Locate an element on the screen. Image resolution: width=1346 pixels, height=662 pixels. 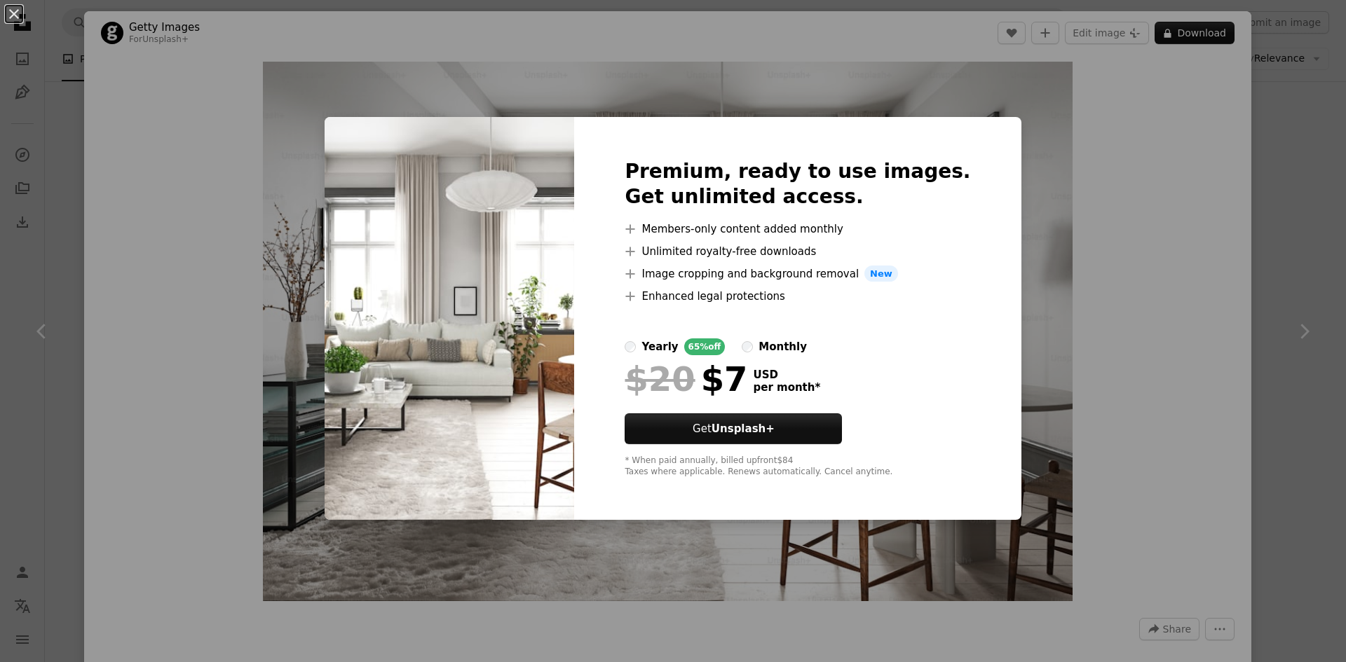
li: Image cropping and background removal is located at coordinates (797, 274).